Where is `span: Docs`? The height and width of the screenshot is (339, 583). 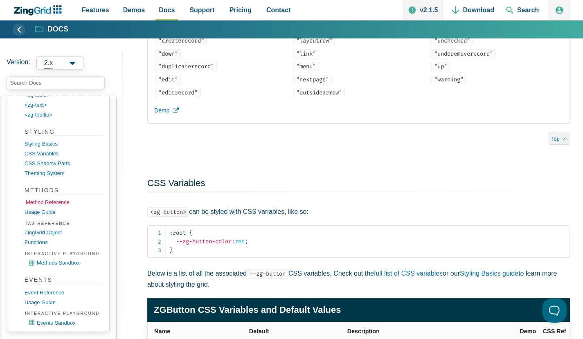
span: Docs is located at coordinates (166, 10).